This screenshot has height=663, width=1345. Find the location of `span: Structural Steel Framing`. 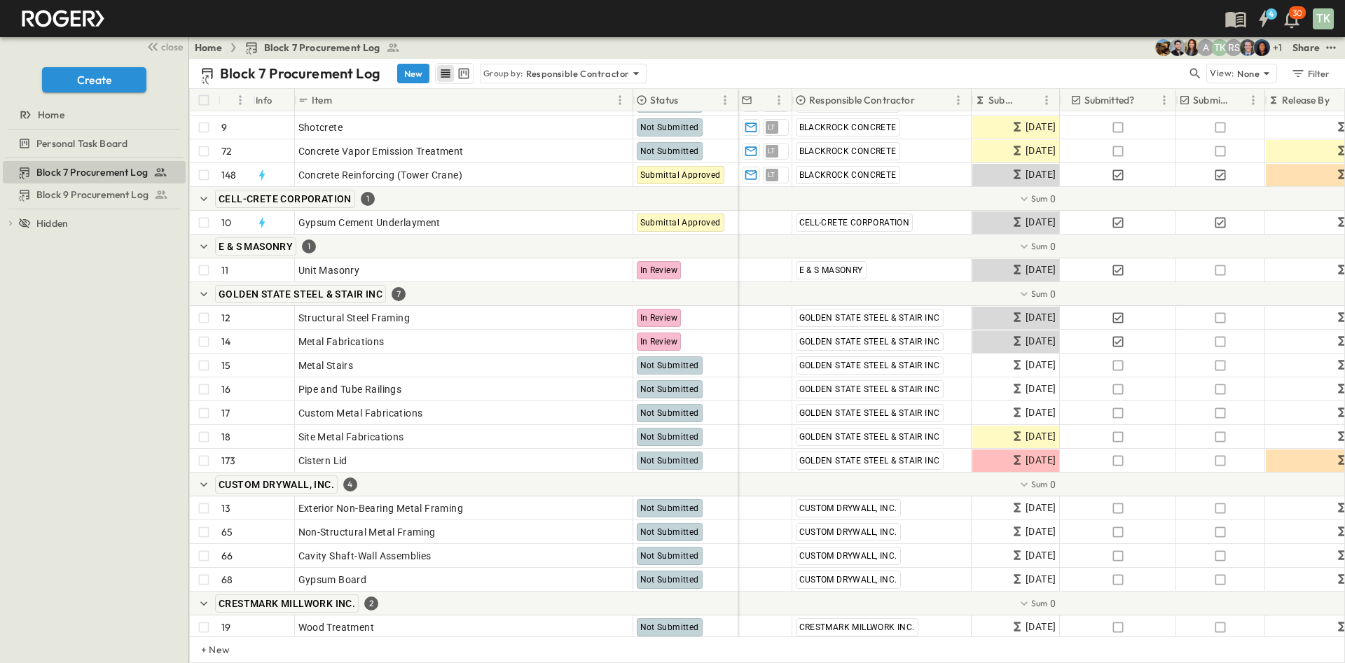

span: Structural Steel Framing is located at coordinates (354, 318).